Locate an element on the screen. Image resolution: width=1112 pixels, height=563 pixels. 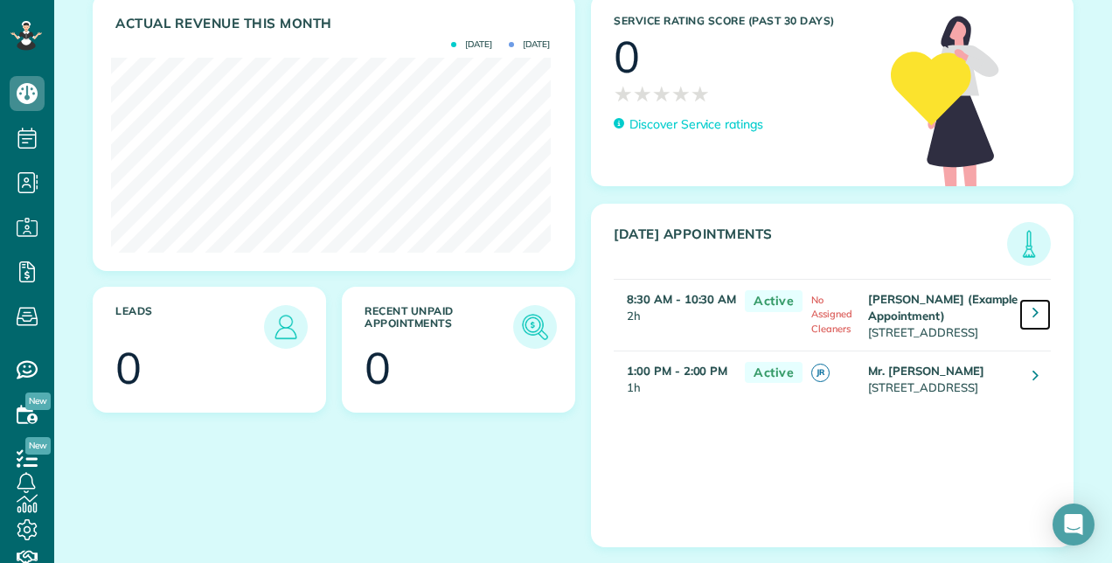
img: icon_leads-1bed01f49abd5b7fead27621c3d59655bb73ed531f8eeb49469d10e621d6b896.png is located at coordinates (286, 327).